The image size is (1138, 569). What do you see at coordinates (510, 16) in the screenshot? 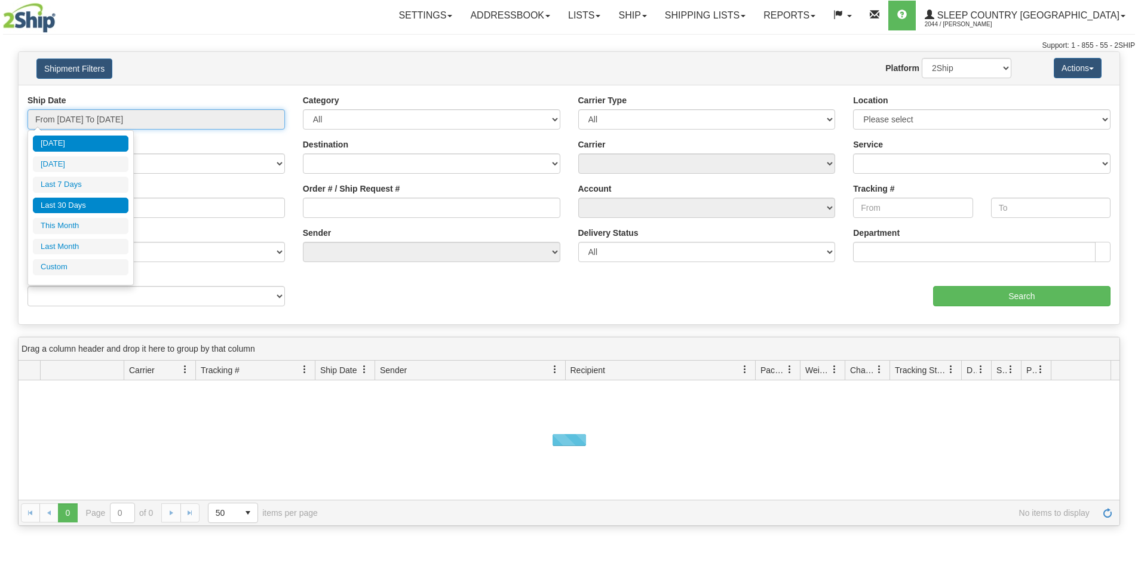
I see `a: Addressbook` at bounding box center [510, 16].